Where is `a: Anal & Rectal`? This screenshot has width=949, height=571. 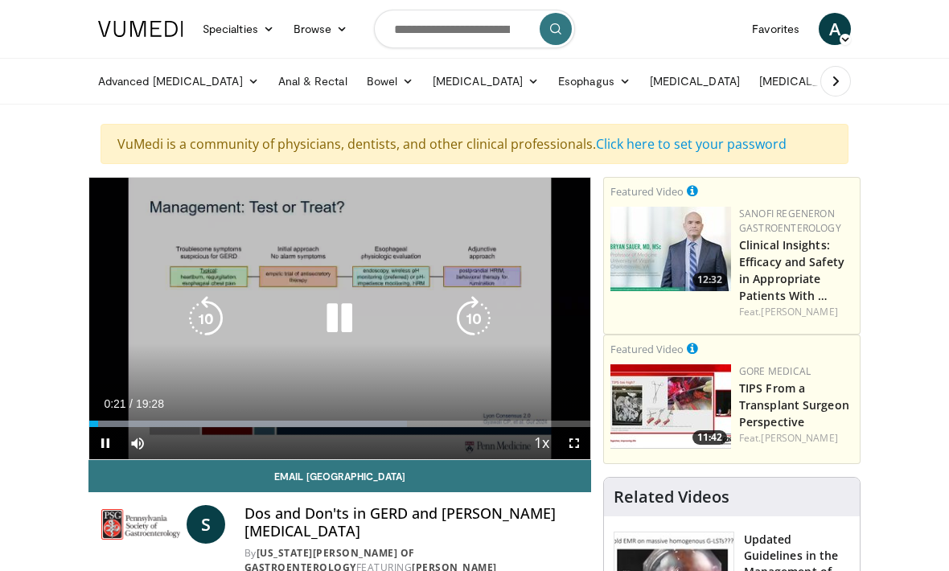 a: Anal & Rectal is located at coordinates (313, 81).